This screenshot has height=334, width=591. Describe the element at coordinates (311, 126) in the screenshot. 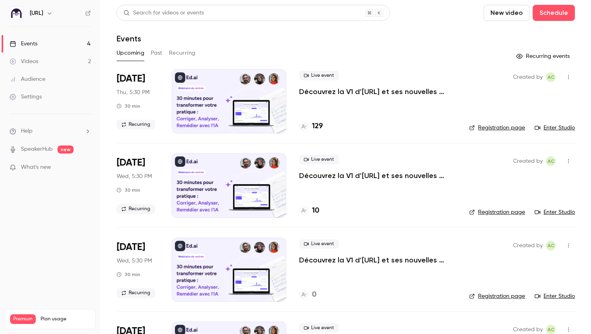

I see `a: 129` at that location.